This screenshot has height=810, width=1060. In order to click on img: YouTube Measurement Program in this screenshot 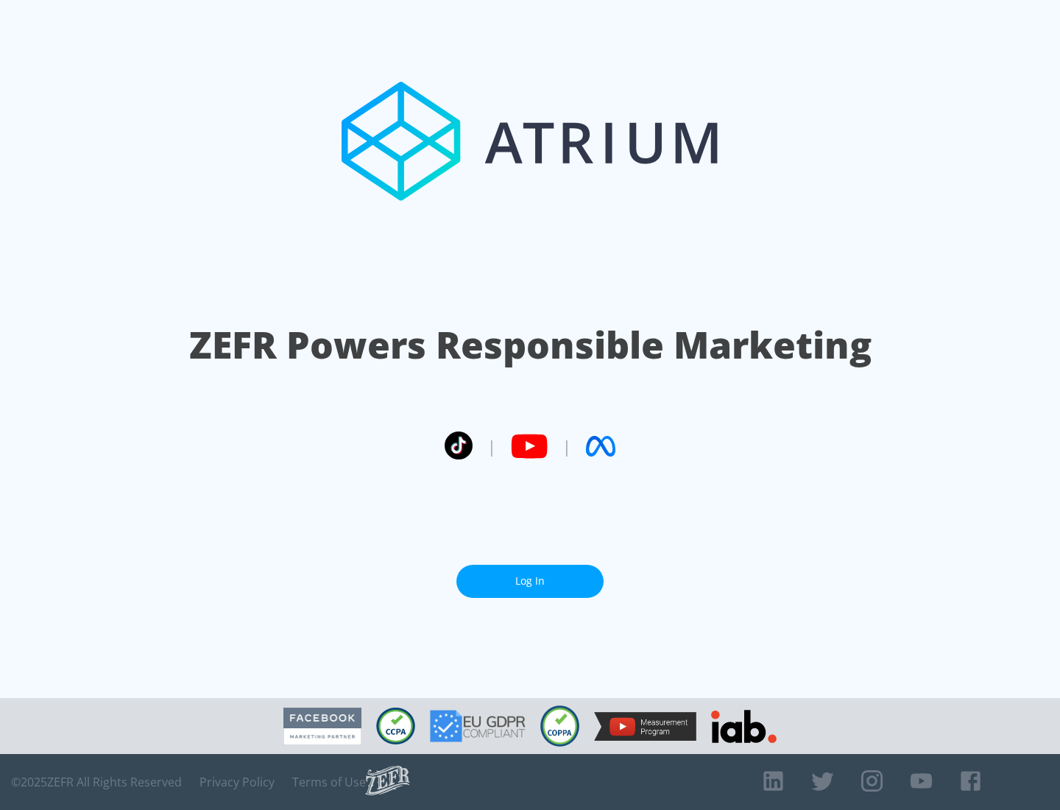, I will do `click(645, 726)`.